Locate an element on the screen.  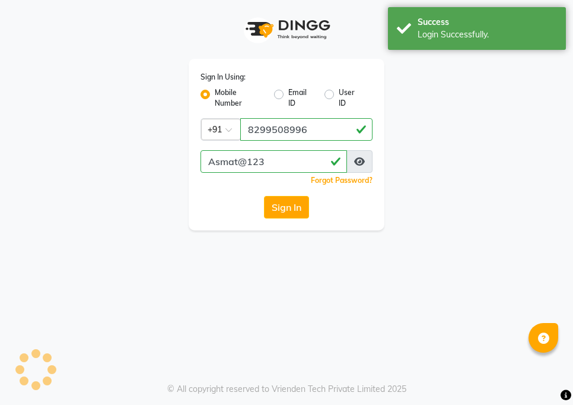
label: Mobile Number is located at coordinates (240, 98).